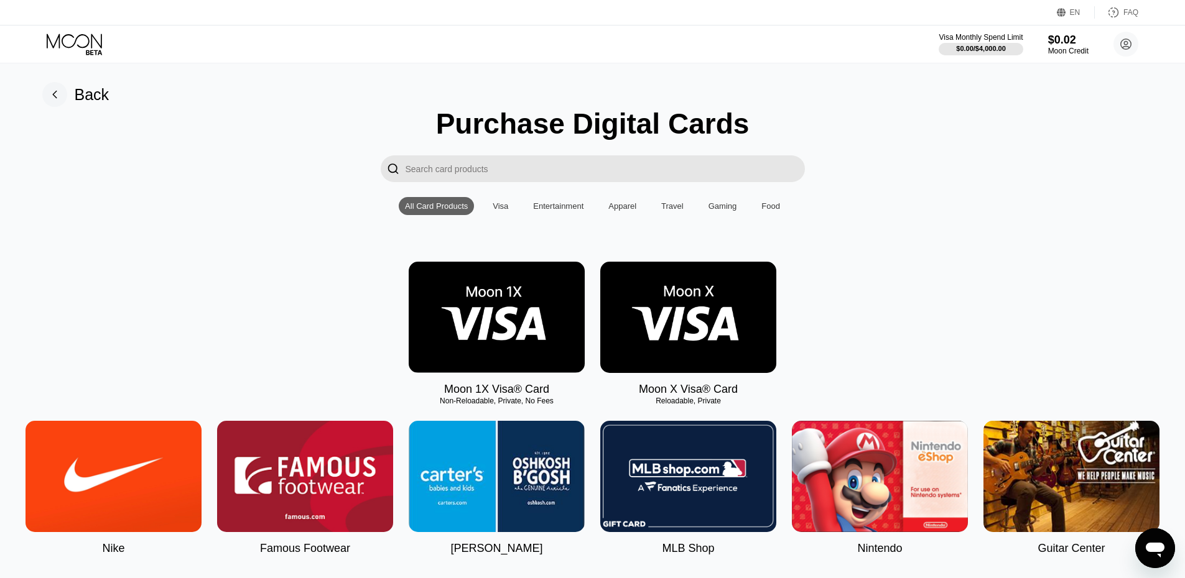 The image size is (1185, 578). Describe the element at coordinates (981, 49) in the screenshot. I see `div: $0.00 / $4,000.00` at that location.